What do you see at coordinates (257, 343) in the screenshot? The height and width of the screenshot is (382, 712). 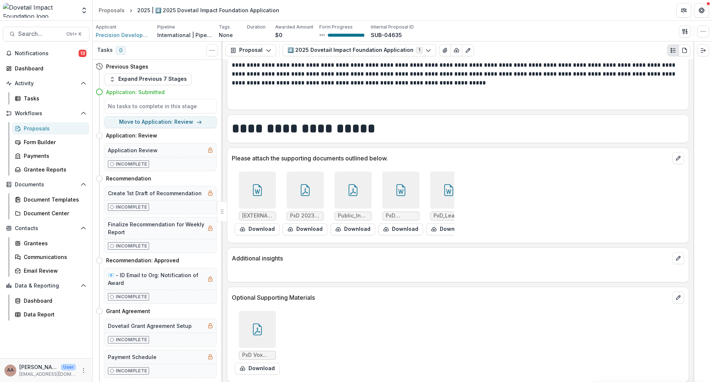 I see `div: PxD Vox Dev Paper.pdfdownload-form-response` at bounding box center [257, 343].